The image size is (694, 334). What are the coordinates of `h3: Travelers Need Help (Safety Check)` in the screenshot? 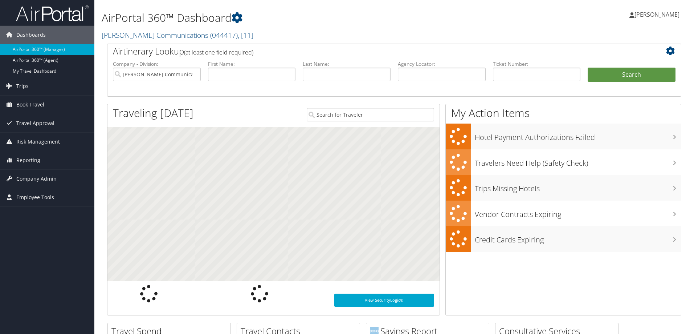 It's located at (578, 161).